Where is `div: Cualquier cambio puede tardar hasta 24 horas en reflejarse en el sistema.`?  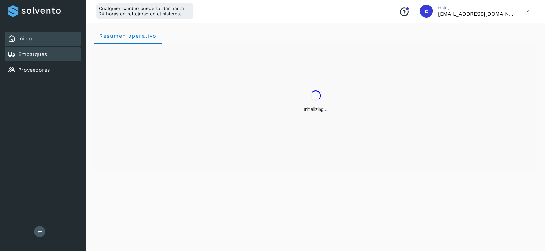
div: Cualquier cambio puede tardar hasta 24 horas en reflejarse en el sistema. is located at coordinates (145, 11).